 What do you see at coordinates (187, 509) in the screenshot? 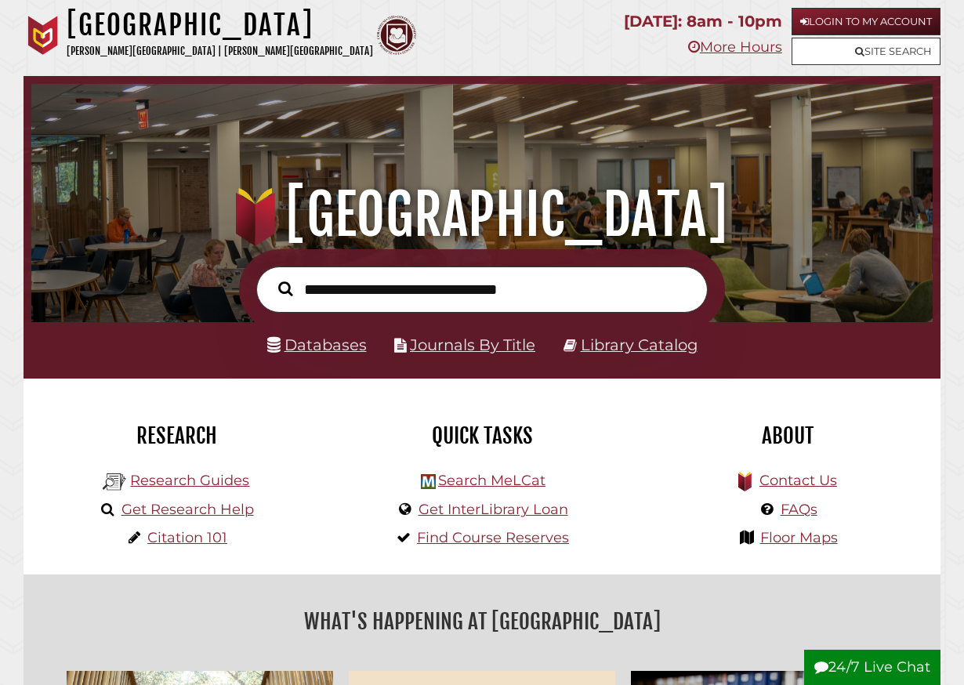
I see `a: Get Research Help` at bounding box center [187, 509].